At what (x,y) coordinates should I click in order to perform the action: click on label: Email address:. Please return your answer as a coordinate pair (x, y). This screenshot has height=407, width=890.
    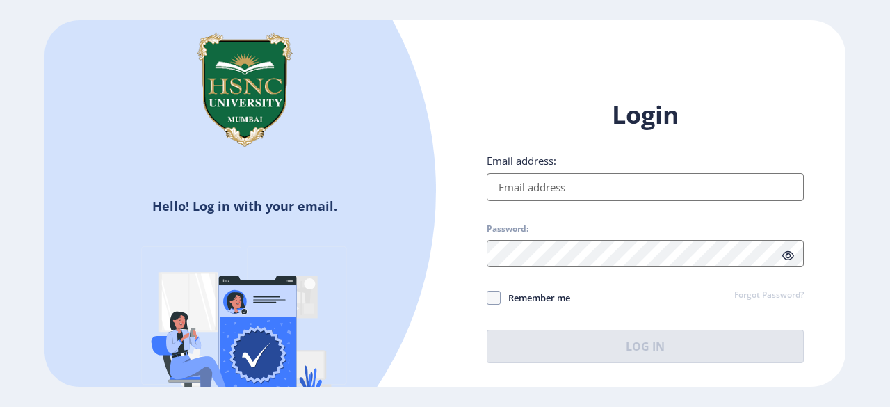
    Looking at the image, I should click on (521, 161).